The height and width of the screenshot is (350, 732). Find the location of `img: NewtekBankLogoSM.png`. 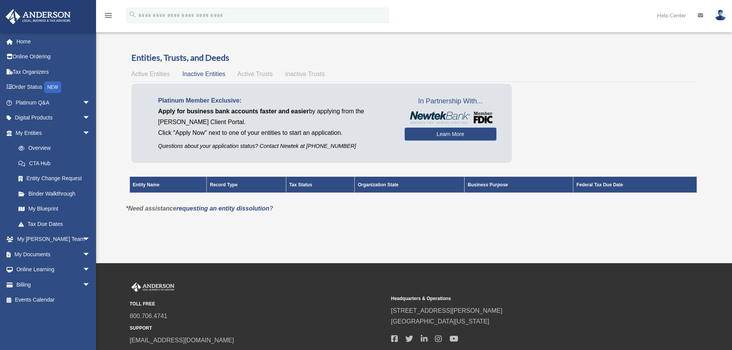

img: NewtekBankLogoSM.png is located at coordinates (450, 118).